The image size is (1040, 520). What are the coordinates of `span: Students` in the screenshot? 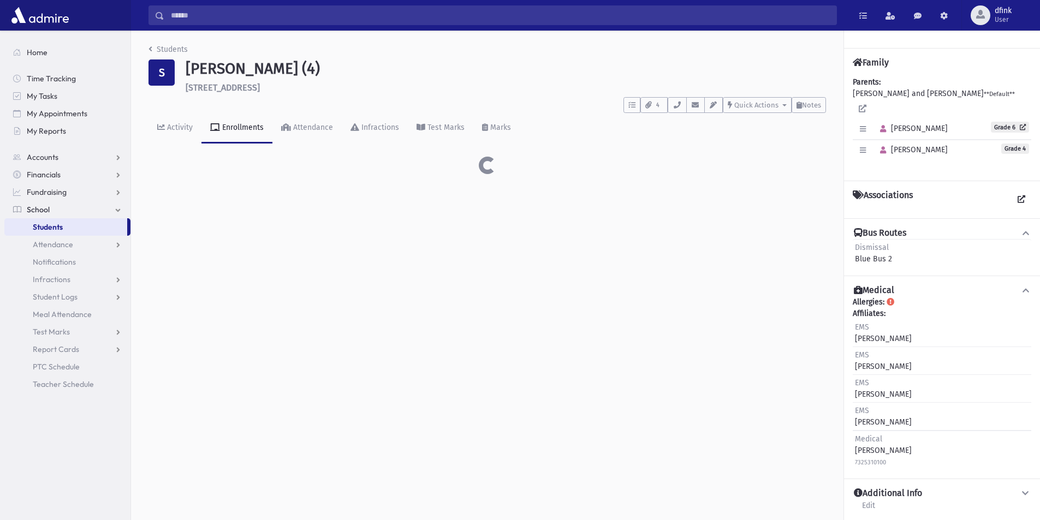 It's located at (47, 227).